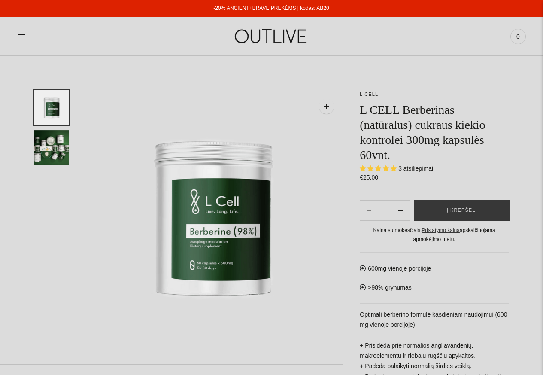 Image resolution: width=543 pixels, height=375 pixels. Describe the element at coordinates (518, 36) in the screenshot. I see `a: 0` at that location.